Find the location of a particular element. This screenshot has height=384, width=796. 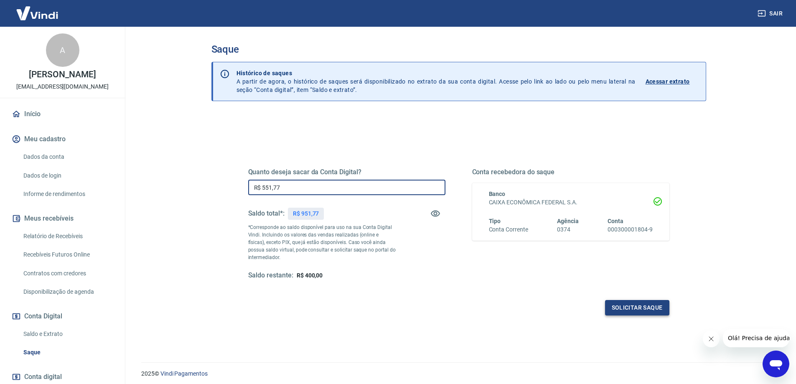

span: Banco is located at coordinates (497, 194).